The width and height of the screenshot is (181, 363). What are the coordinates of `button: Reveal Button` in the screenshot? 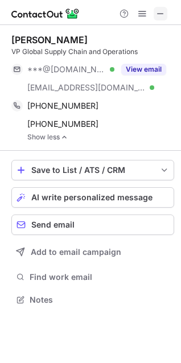 It's located at (143, 69).